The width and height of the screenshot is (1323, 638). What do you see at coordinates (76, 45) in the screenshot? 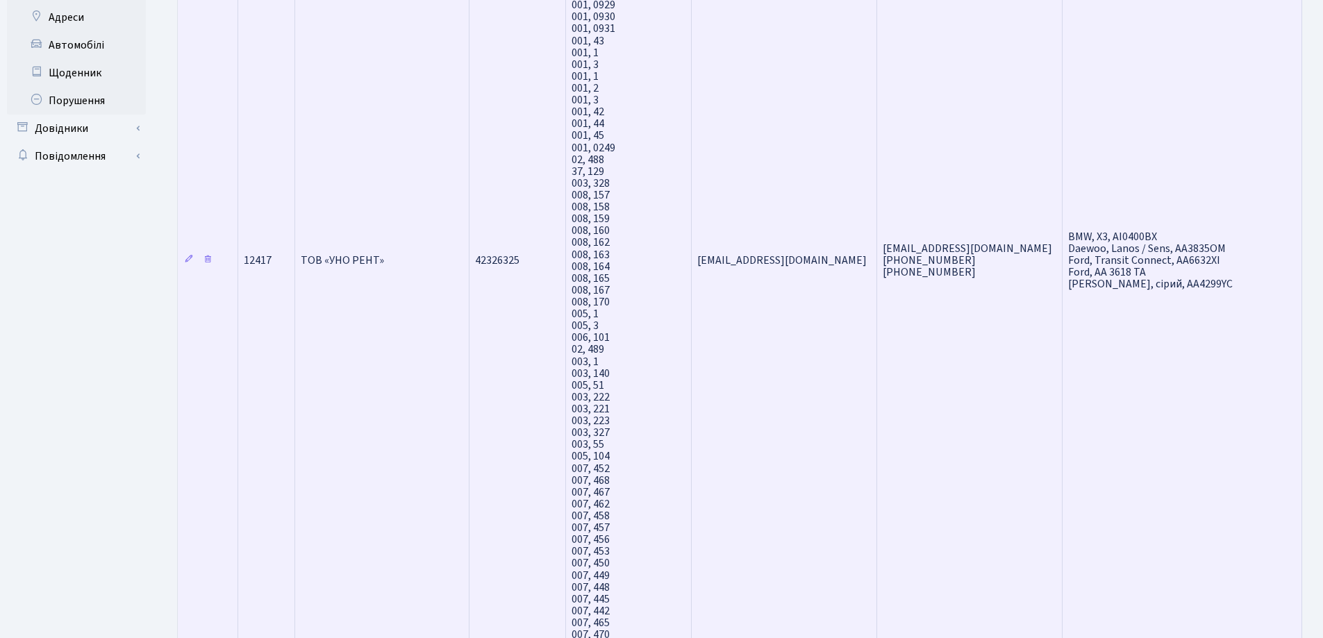
I see `a: Автомобілі` at bounding box center [76, 45].